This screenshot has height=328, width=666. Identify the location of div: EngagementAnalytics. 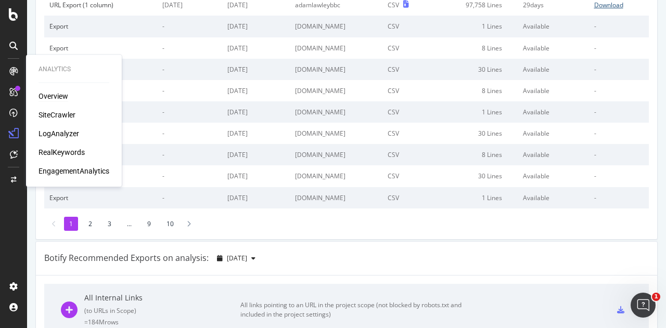
(74, 171).